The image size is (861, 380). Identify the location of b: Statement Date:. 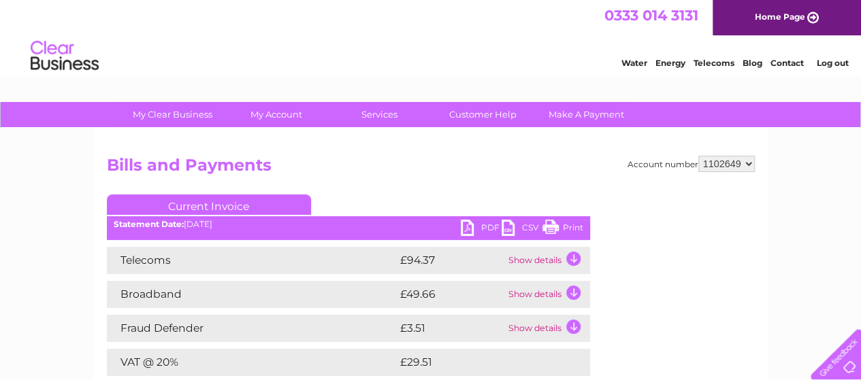
(148, 224).